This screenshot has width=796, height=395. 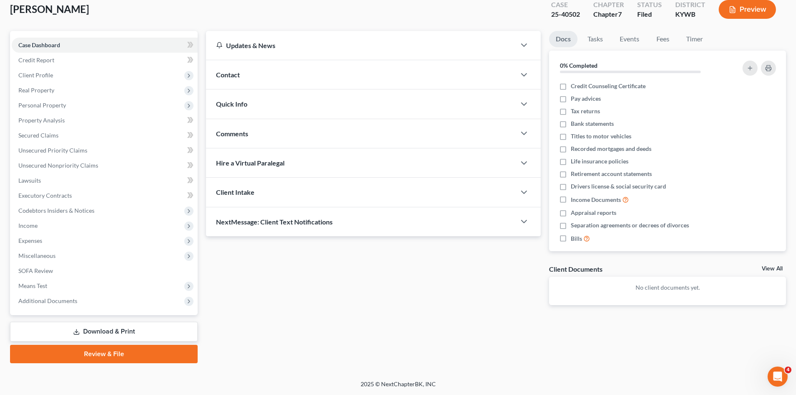 What do you see at coordinates (250, 162) in the screenshot?
I see `span: Hire a Virtual Paralegal` at bounding box center [250, 162].